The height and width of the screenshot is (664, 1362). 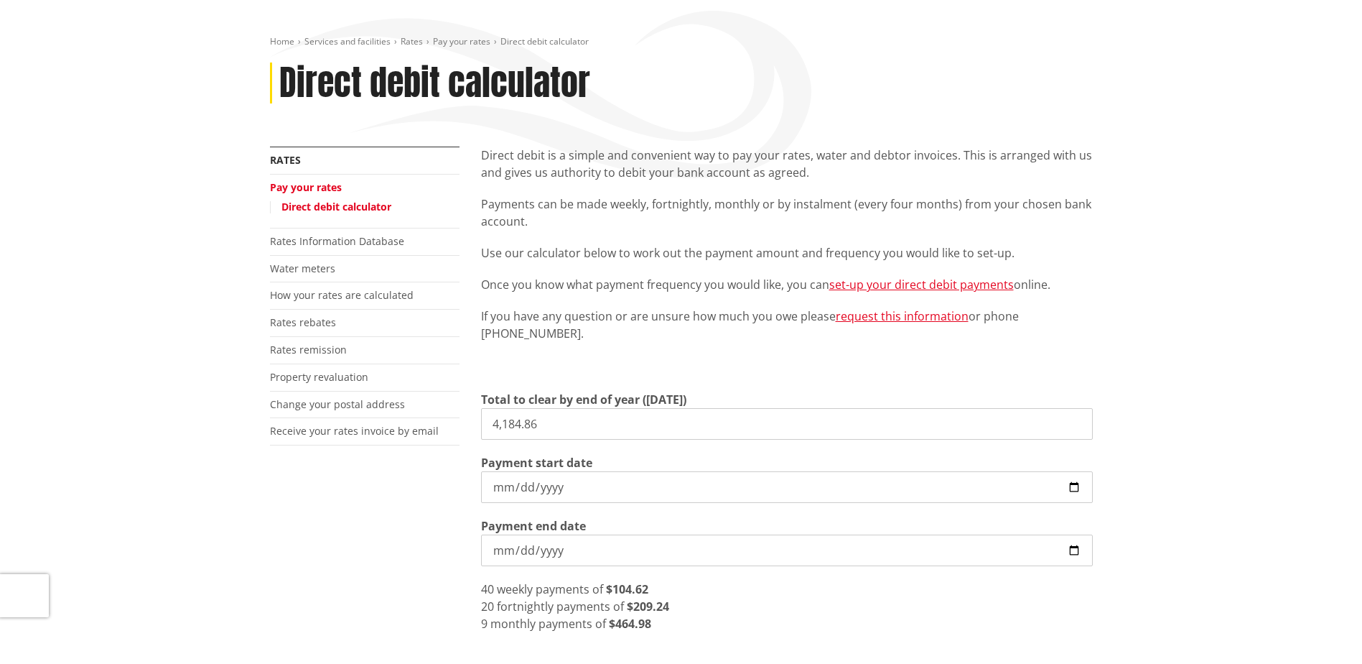 What do you see at coordinates (435, 83) in the screenshot?
I see `h1: Direct debit calculator` at bounding box center [435, 83].